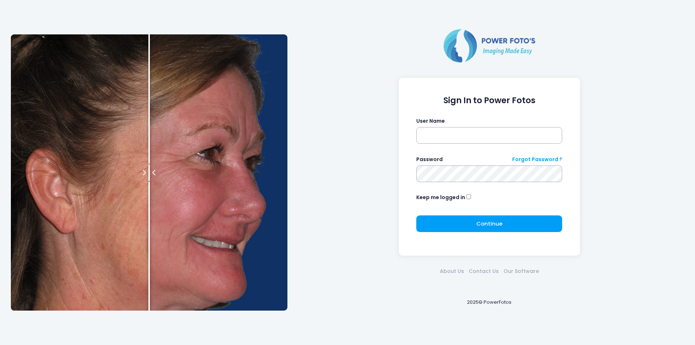 The height and width of the screenshot is (345, 695). What do you see at coordinates (430, 121) in the screenshot?
I see `label: User Name` at bounding box center [430, 121].